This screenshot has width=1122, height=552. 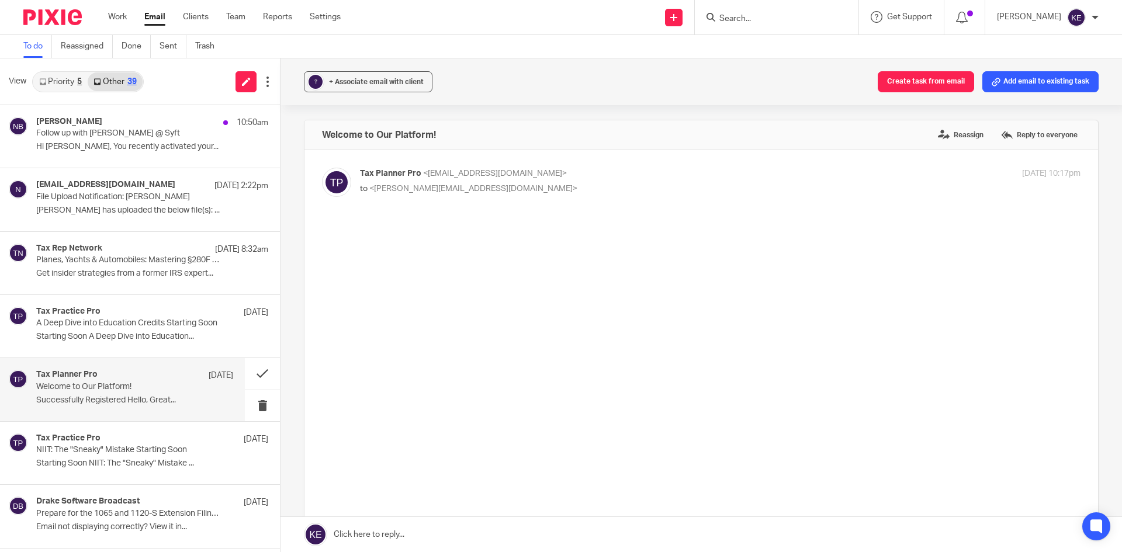 What do you see at coordinates (152, 463) in the screenshot?
I see `p: Starting Soon NIIT: The "Sneaky" Mistake ...` at bounding box center [152, 463].